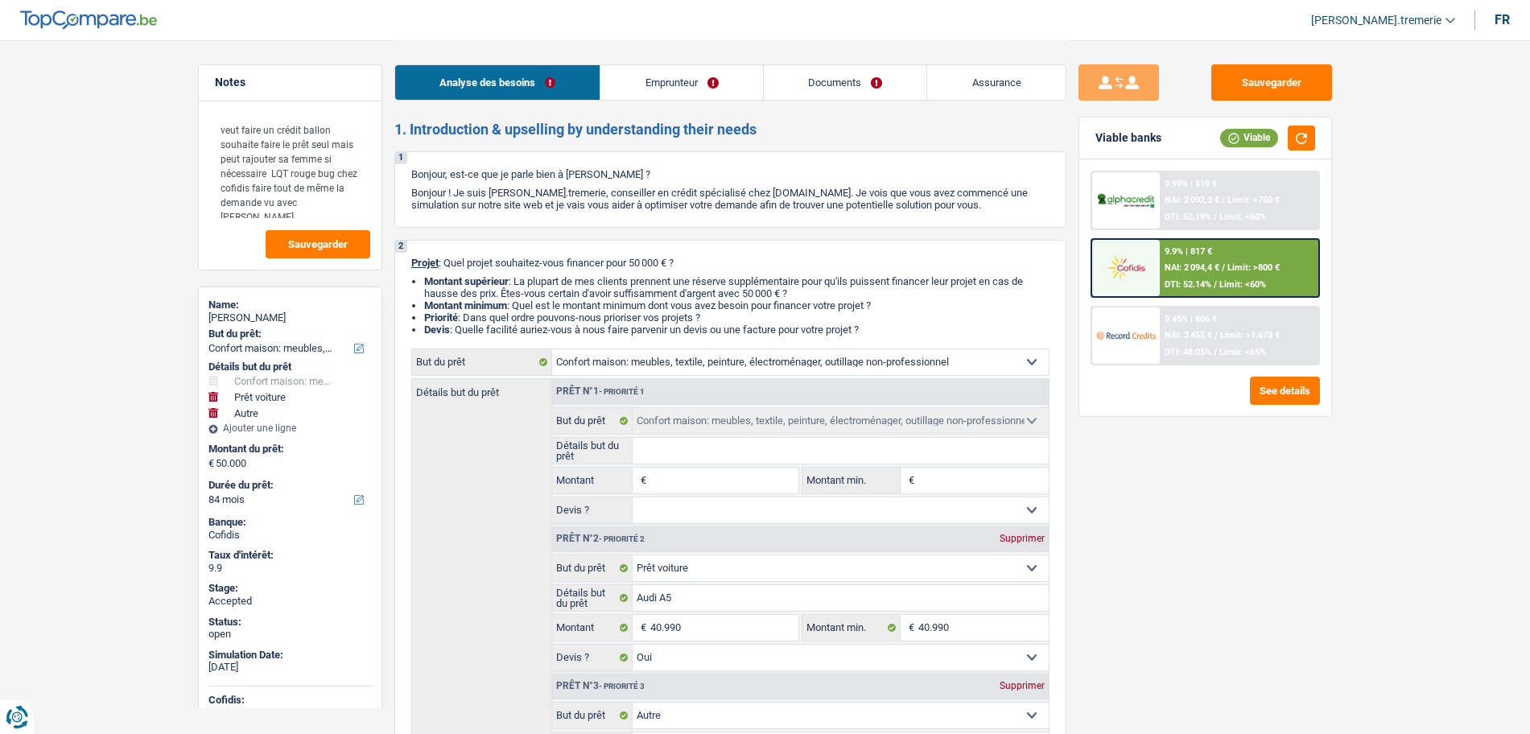  What do you see at coordinates (290, 588) in the screenshot?
I see `div: Stage:` at bounding box center [290, 588].